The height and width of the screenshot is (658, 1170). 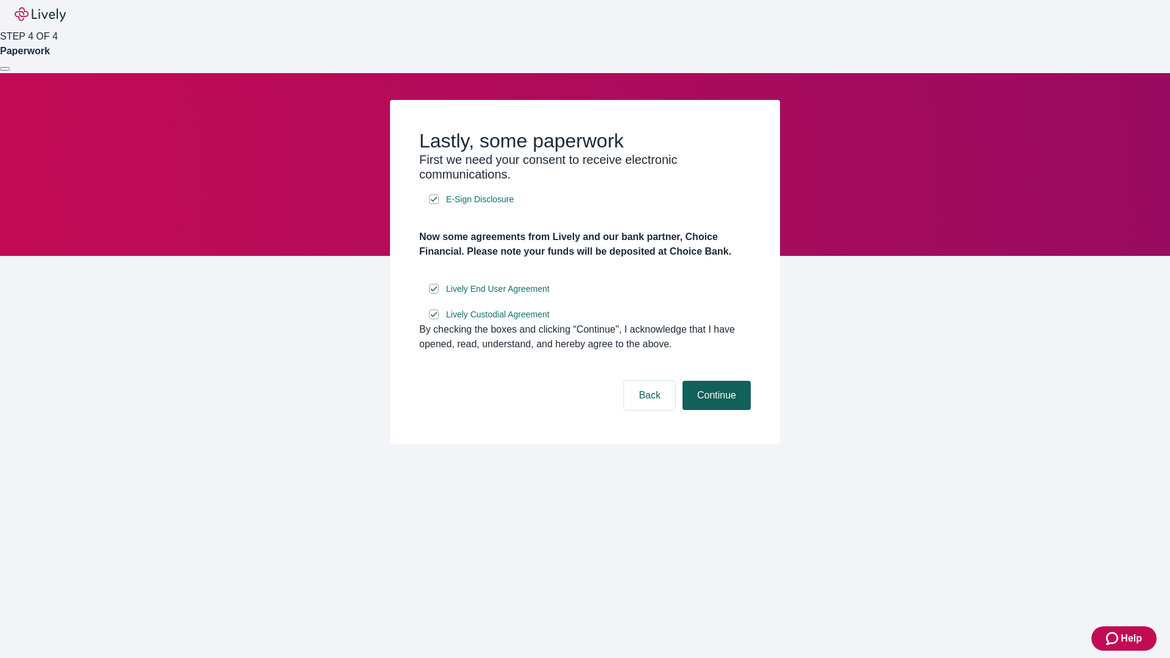 What do you see at coordinates (498, 289) in the screenshot?
I see `span: Lively End User Agreement` at bounding box center [498, 289].